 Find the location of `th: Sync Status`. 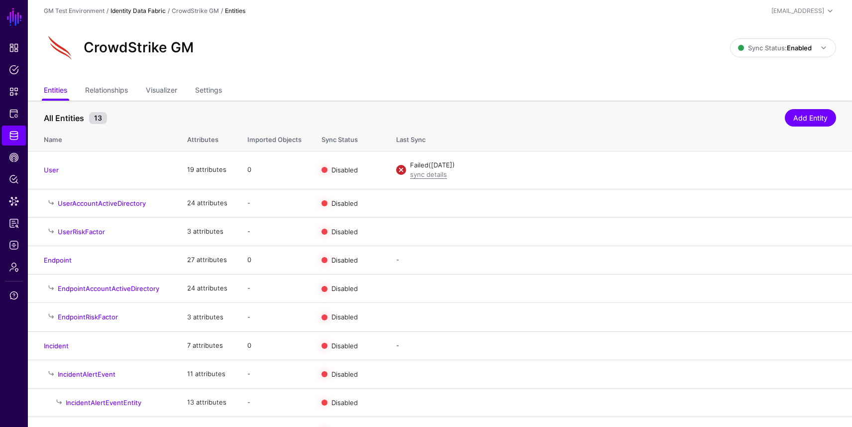

th: Sync Status is located at coordinates (349, 138).